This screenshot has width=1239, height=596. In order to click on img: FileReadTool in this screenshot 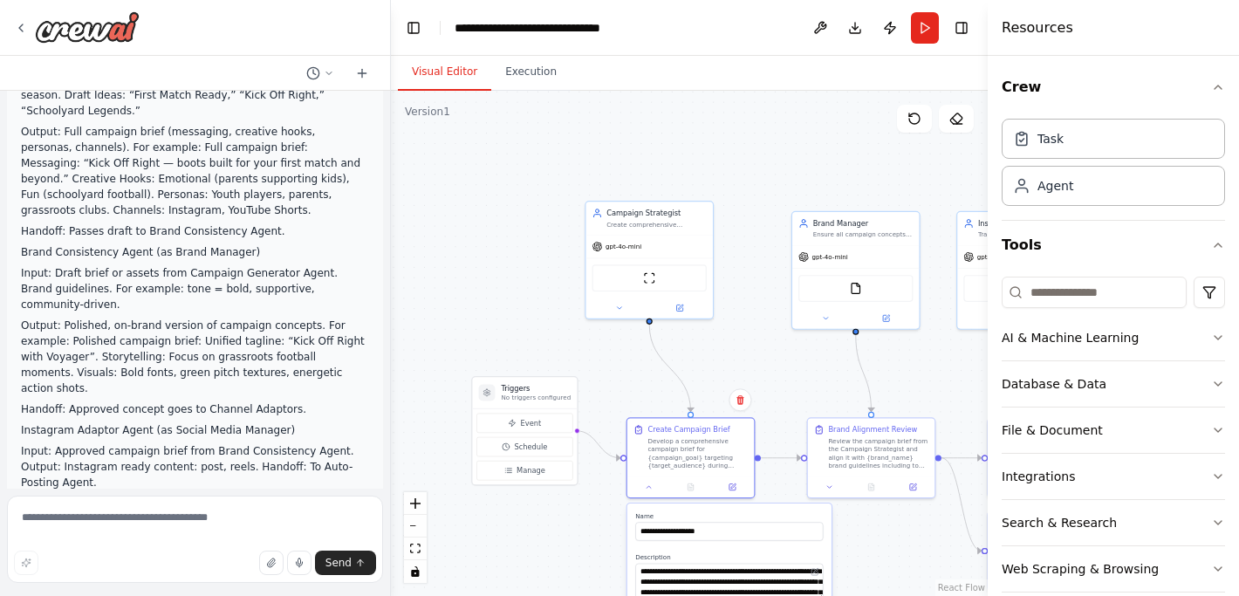, I will do `click(856, 288)`.